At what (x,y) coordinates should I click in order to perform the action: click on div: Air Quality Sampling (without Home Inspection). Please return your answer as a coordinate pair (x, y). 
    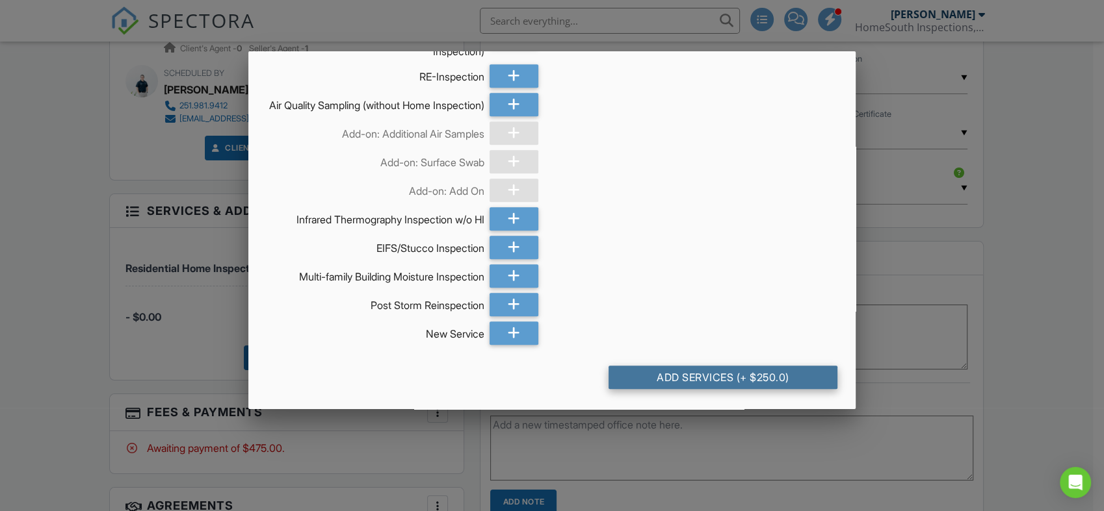
    Looking at the image, I should click on (375, 103).